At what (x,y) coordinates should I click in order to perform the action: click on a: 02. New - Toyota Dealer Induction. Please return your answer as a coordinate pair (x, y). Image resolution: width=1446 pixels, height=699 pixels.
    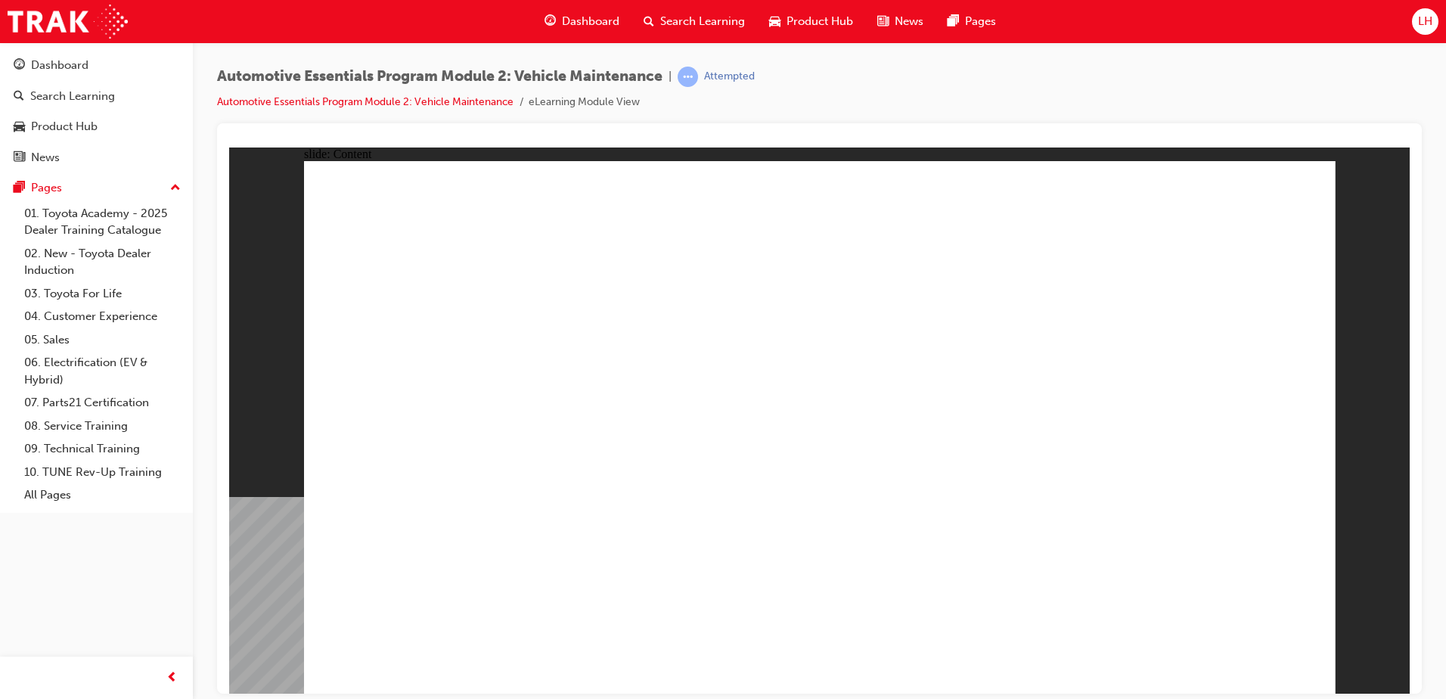
    Looking at the image, I should click on (102, 262).